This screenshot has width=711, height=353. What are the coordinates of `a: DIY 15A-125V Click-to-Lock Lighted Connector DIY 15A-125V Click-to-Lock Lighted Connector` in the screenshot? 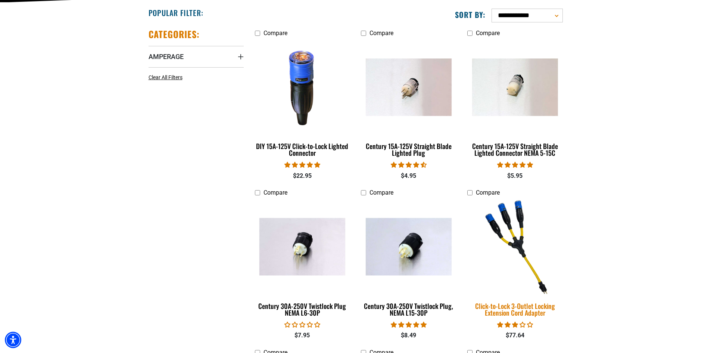 It's located at (302, 100).